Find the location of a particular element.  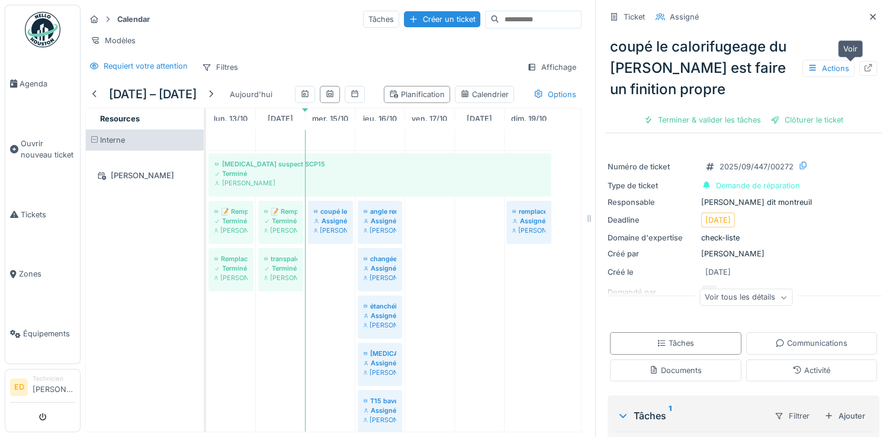

img: Badge_color-CXgf-gQk.svg is located at coordinates (43, 30).